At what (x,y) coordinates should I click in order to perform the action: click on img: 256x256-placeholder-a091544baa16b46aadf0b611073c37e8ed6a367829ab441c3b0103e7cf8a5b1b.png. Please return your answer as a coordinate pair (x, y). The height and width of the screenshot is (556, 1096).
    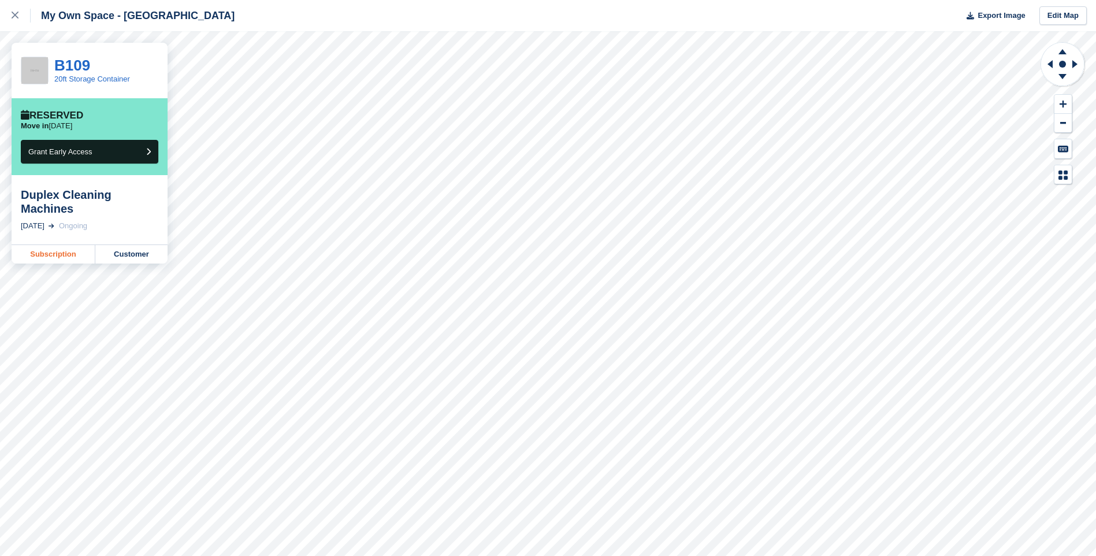
    Looking at the image, I should click on (35, 71).